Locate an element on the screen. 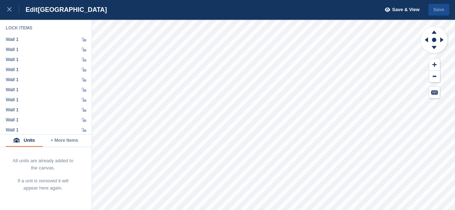  div: Lock Items is located at coordinates (46, 28).